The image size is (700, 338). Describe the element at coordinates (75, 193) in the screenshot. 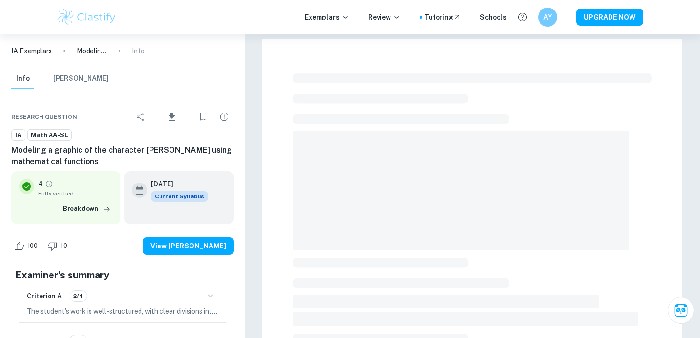

I see `span: Fully verified` at that location.